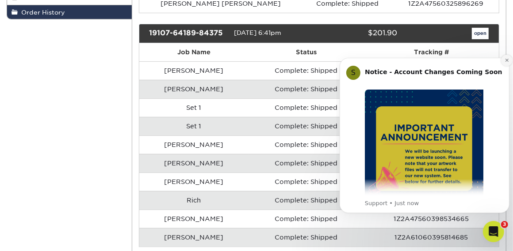 The width and height of the screenshot is (513, 251). What do you see at coordinates (306, 52) in the screenshot?
I see `th: Status` at bounding box center [306, 52].